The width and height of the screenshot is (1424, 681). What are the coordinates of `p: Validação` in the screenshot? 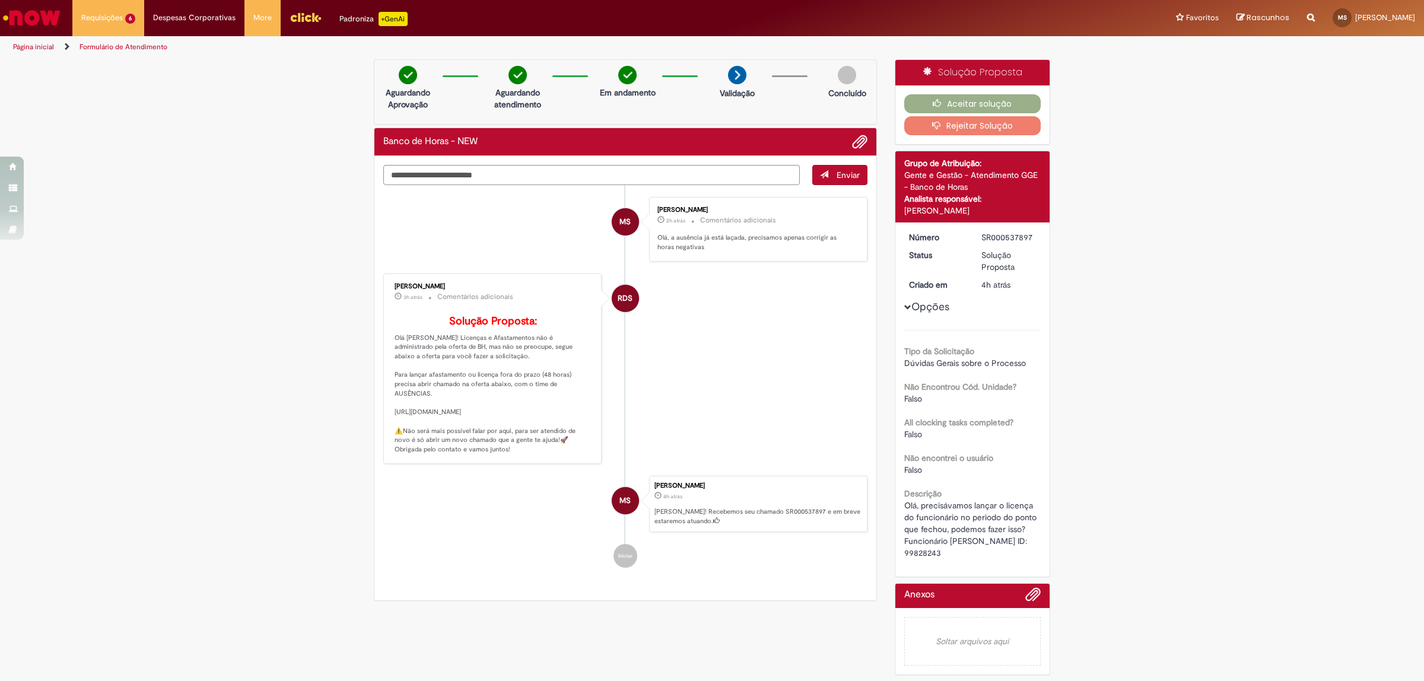 It's located at (737, 93).